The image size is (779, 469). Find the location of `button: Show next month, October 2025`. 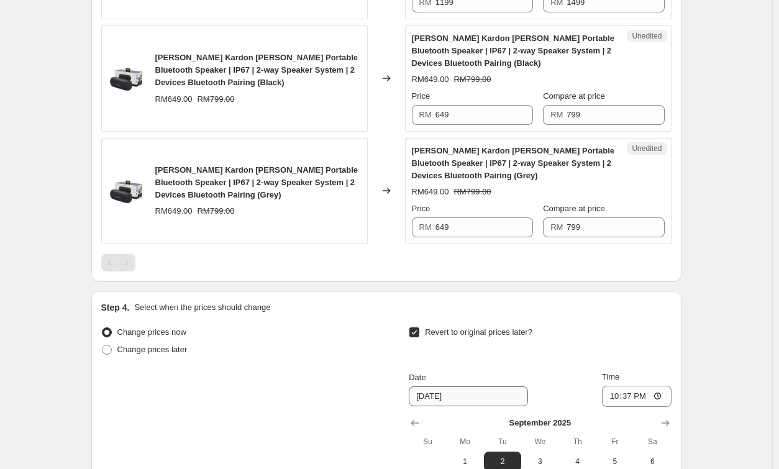

button: Show next month, October 2025 is located at coordinates (665, 423).